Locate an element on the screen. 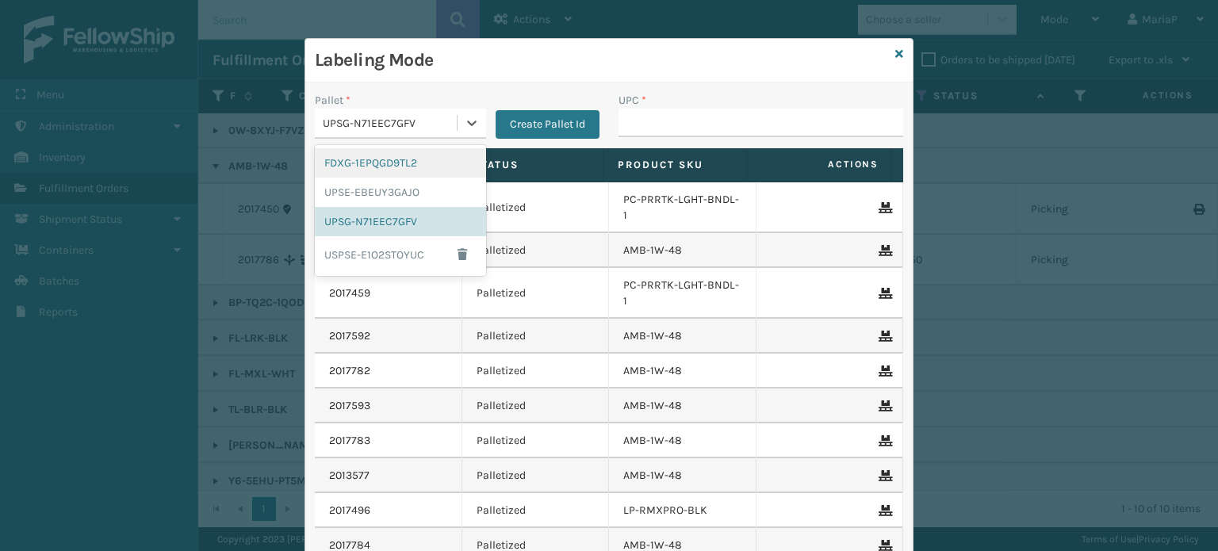 The image size is (1218, 551). label: Product SKU is located at coordinates (675, 165).